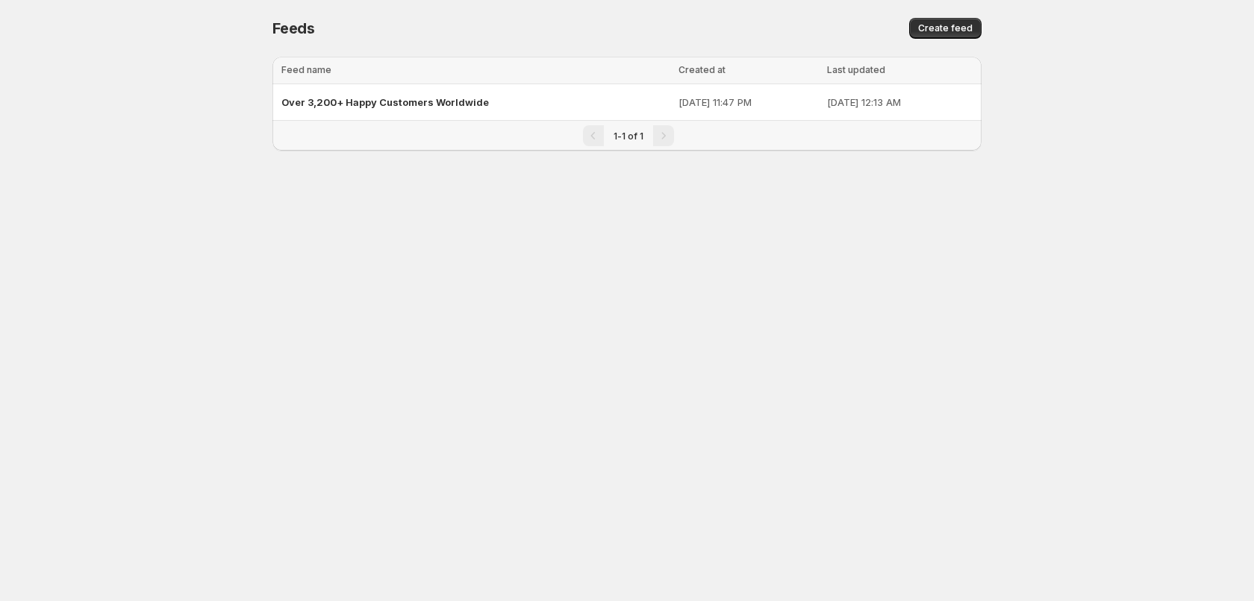  What do you see at coordinates (627, 135) in the screenshot?
I see `nav: Pagination` at bounding box center [627, 135].